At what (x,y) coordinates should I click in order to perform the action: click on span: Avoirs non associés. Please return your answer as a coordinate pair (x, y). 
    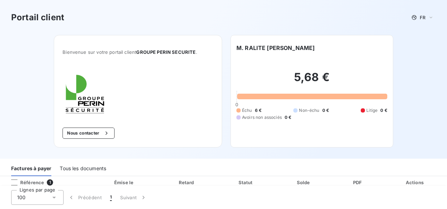
    Looking at the image, I should click on (262, 117).